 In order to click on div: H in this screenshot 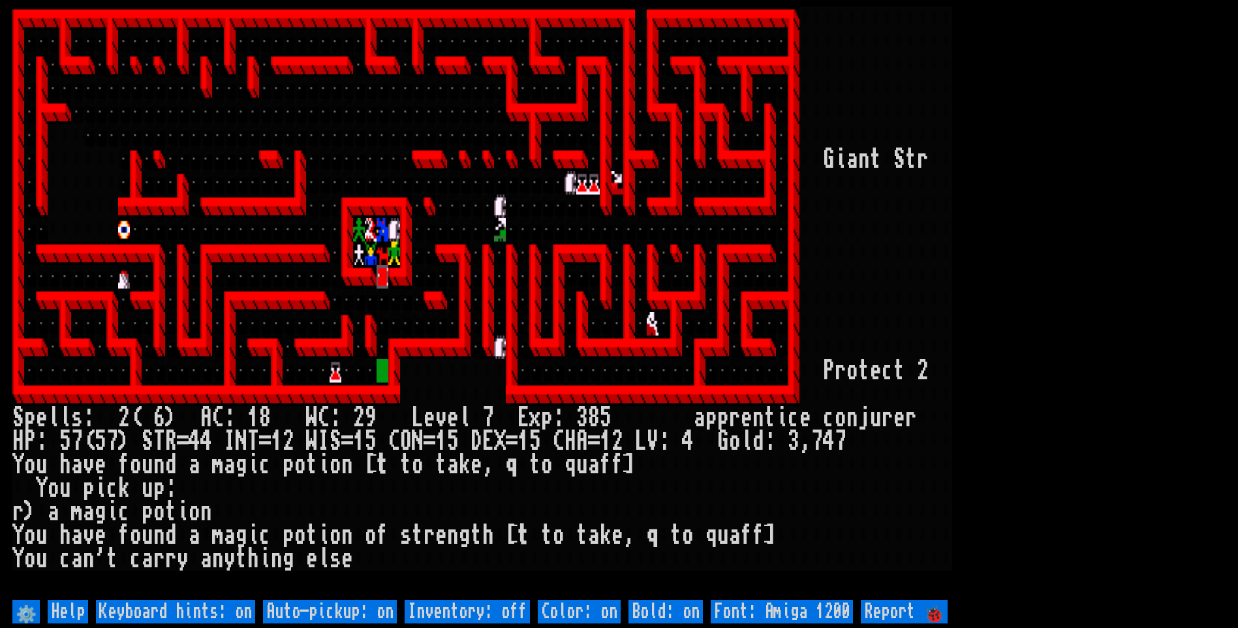, I will do `click(570, 441)`.